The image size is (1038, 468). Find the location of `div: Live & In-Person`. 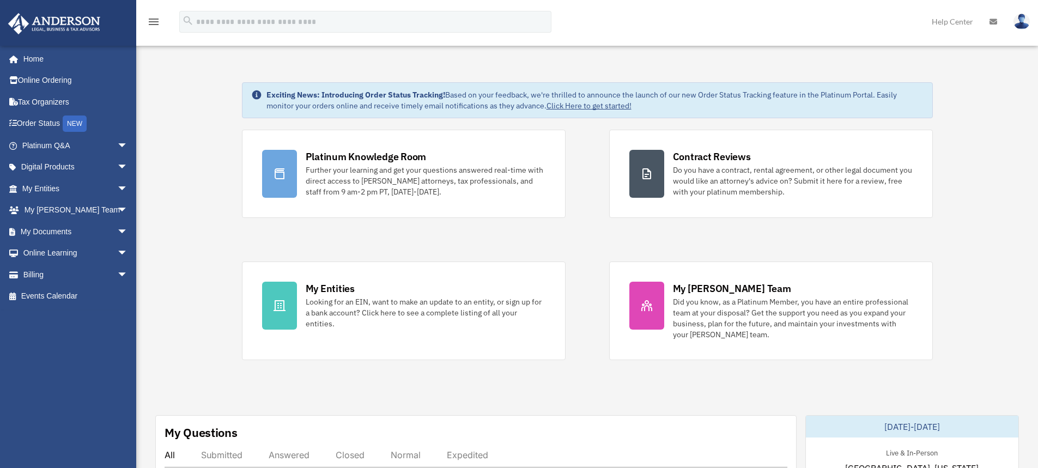

div: Live & In-Person is located at coordinates (911, 452).